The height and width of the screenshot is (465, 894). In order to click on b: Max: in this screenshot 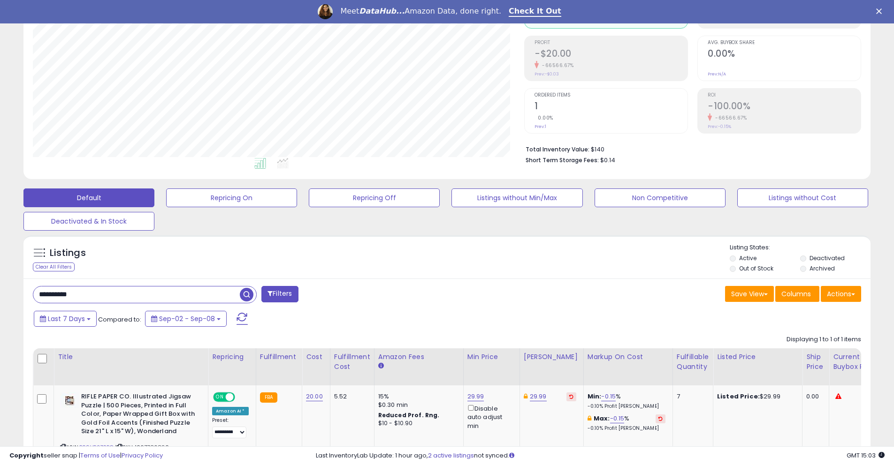, I will do `click(601, 418)`.